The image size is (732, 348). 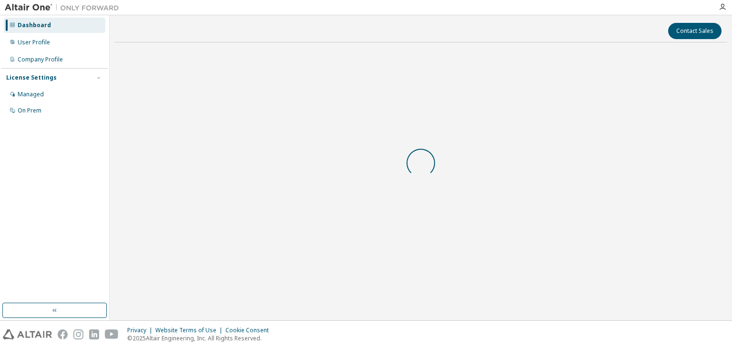 What do you see at coordinates (30, 111) in the screenshot?
I see `div: On Prem` at bounding box center [30, 111].